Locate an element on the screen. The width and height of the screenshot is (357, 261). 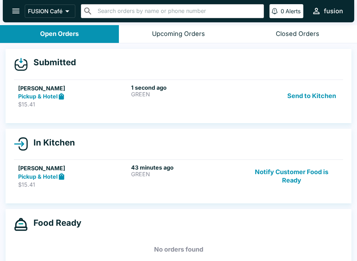
p: 0 is located at coordinates (283, 11).